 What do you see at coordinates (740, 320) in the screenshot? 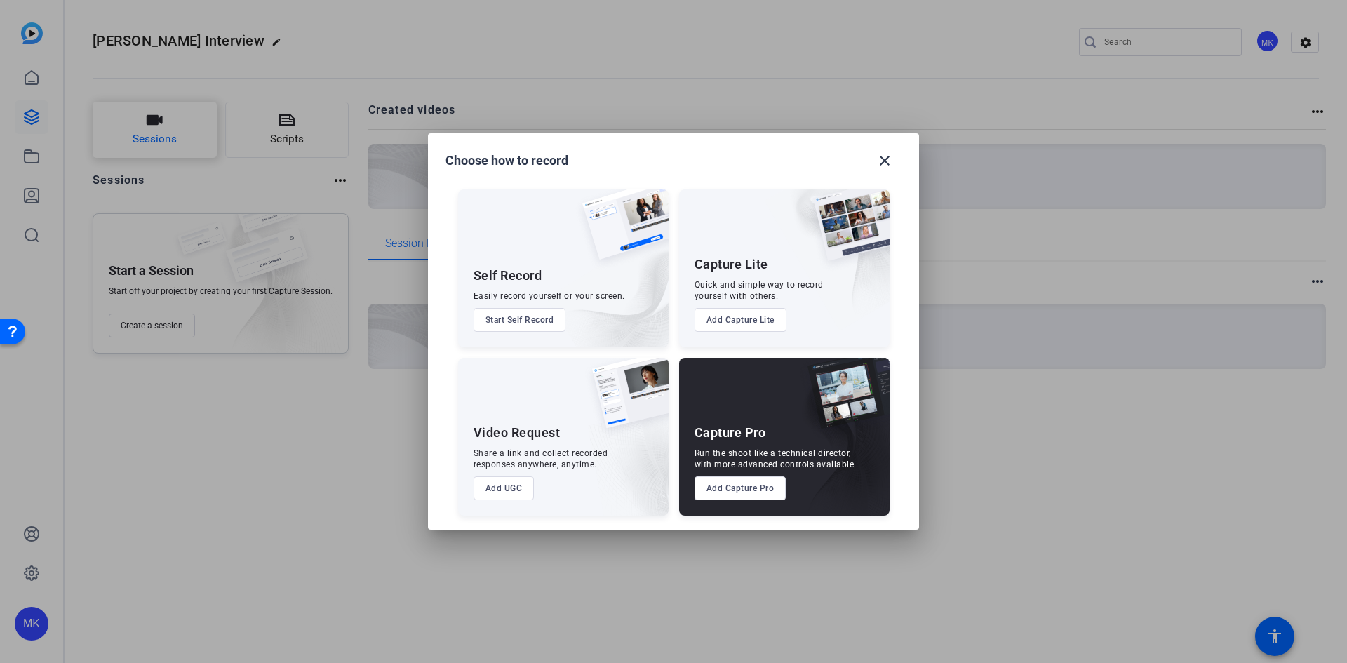
I see `button: Add Capture Lite` at bounding box center [740, 320].